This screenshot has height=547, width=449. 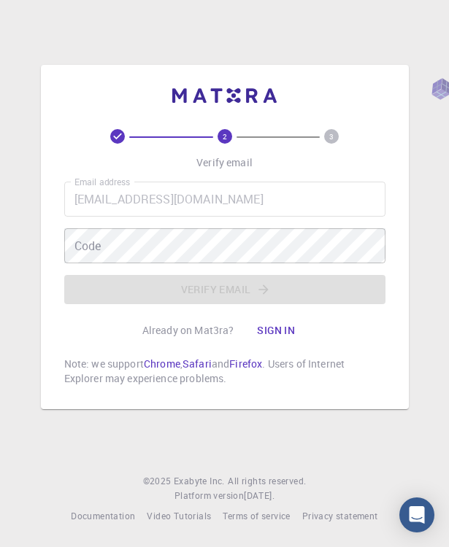 I want to click on label: Email address, so click(x=102, y=182).